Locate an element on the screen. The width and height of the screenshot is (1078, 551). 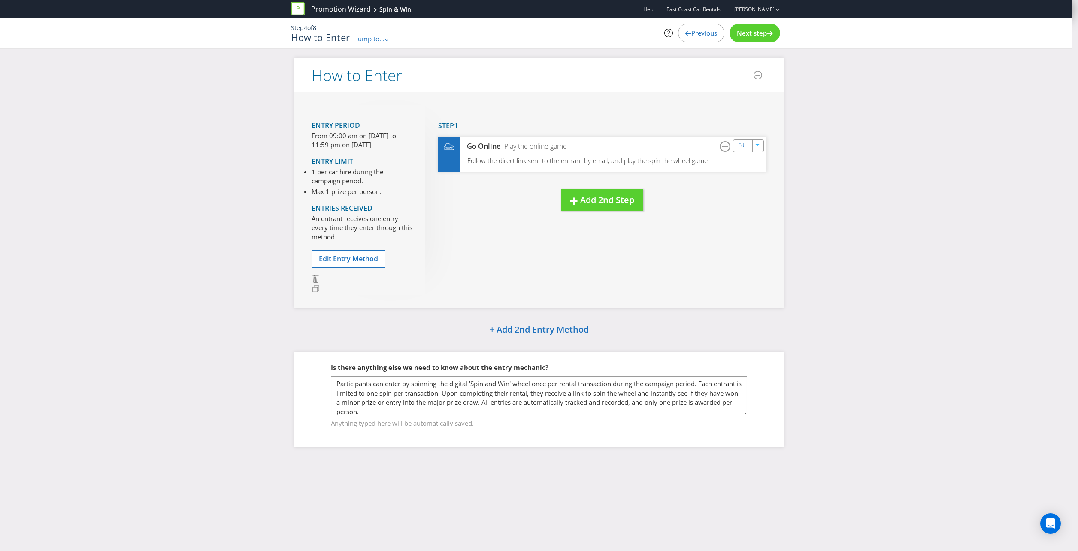
button: Add 2nd Step is located at coordinates (602, 200).